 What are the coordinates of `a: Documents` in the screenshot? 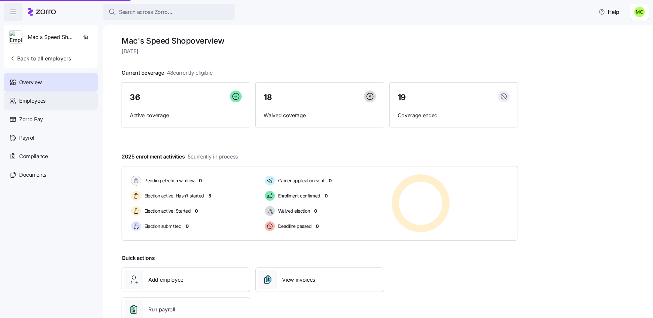 It's located at (51, 175).